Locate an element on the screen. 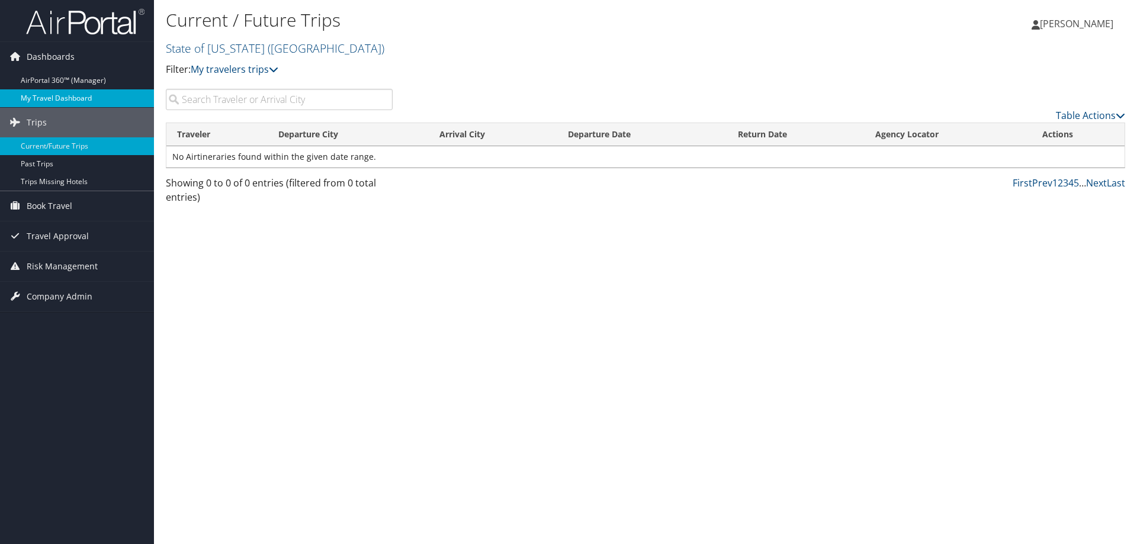  p: Filter: is located at coordinates (486, 70).